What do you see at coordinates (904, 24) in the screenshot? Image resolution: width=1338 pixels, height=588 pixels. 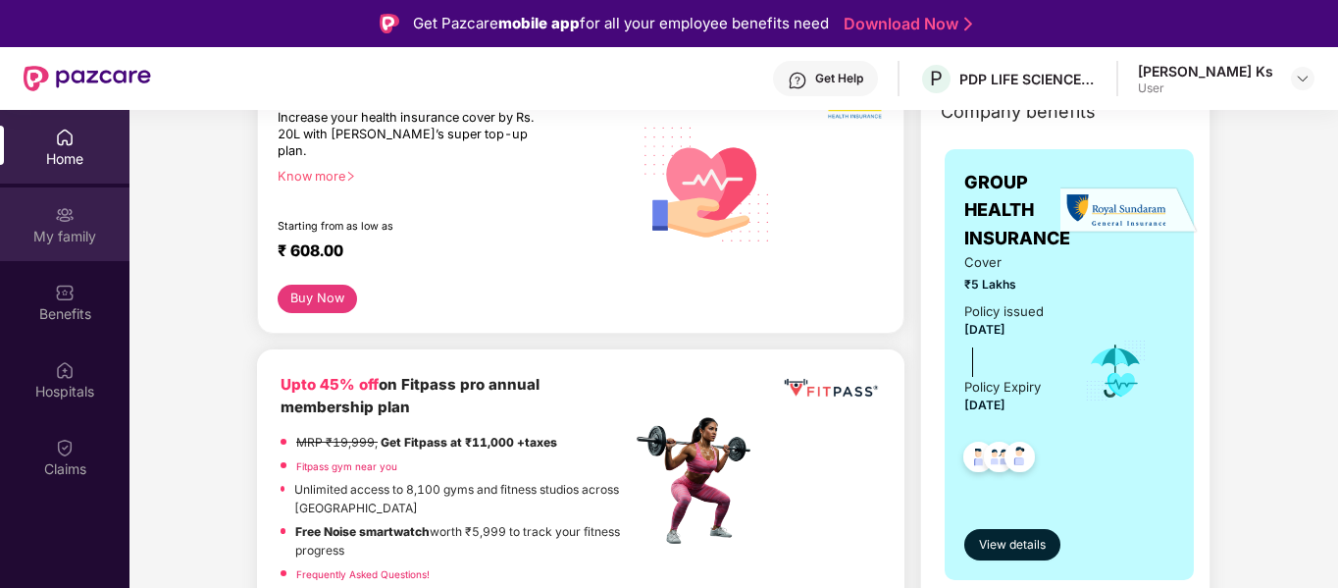 I see `a: Download Now` at bounding box center [904, 24].